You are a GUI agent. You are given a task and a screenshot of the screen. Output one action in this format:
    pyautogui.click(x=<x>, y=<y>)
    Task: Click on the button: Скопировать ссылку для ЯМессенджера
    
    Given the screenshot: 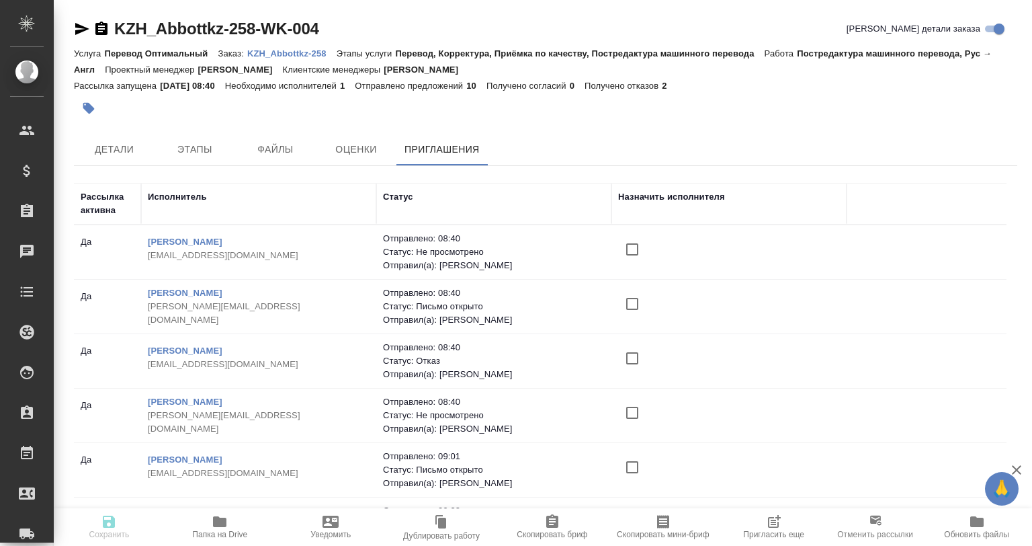 What is the action you would take?
    pyautogui.click(x=82, y=29)
    